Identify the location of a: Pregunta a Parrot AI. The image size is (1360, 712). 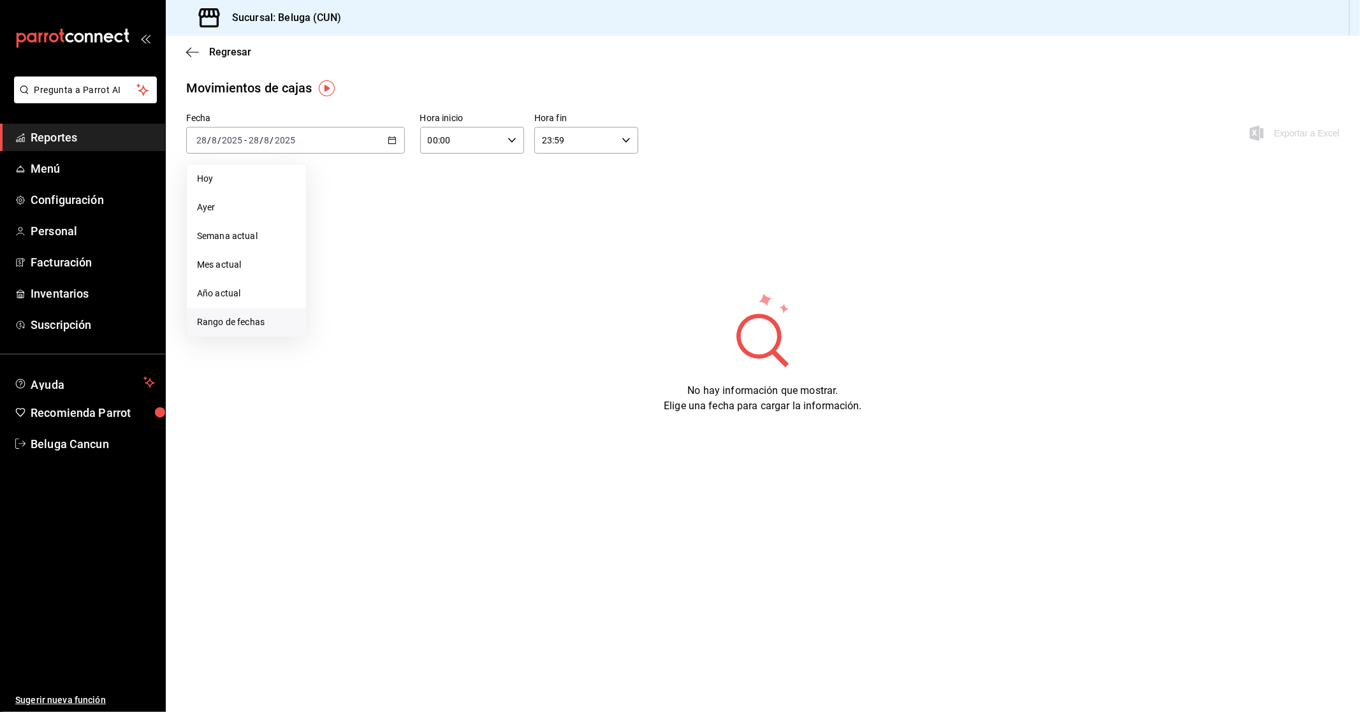
(83, 99).